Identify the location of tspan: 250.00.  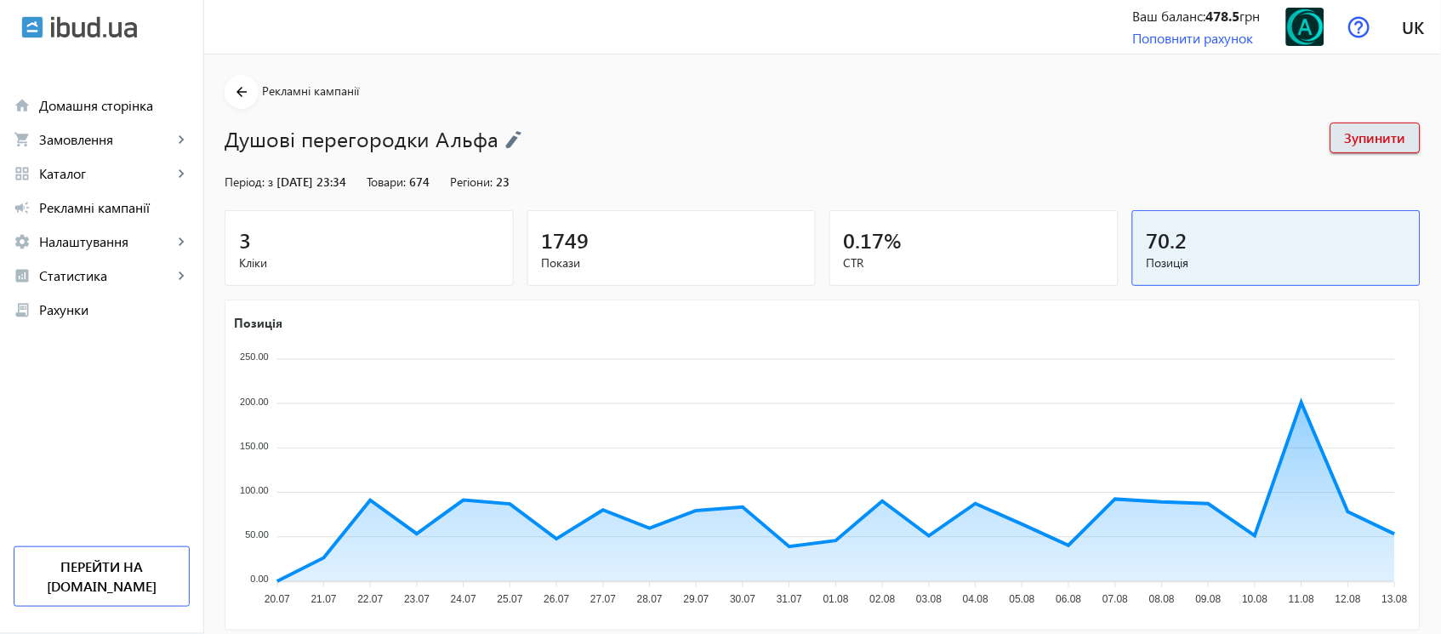
(254, 357).